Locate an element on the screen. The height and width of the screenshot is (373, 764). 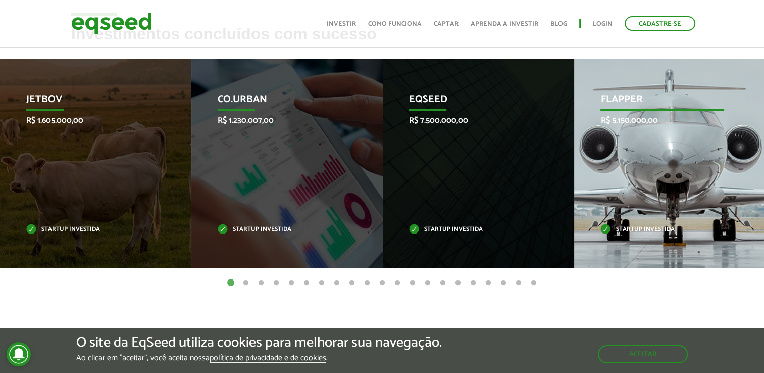
button: 21 of 21 is located at coordinates (534, 283).